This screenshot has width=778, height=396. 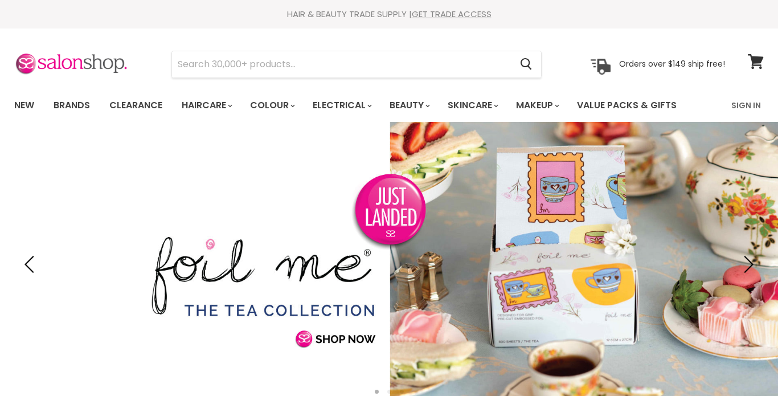 What do you see at coordinates (376, 391) in the screenshot?
I see `li: Page dot 1` at bounding box center [376, 391].